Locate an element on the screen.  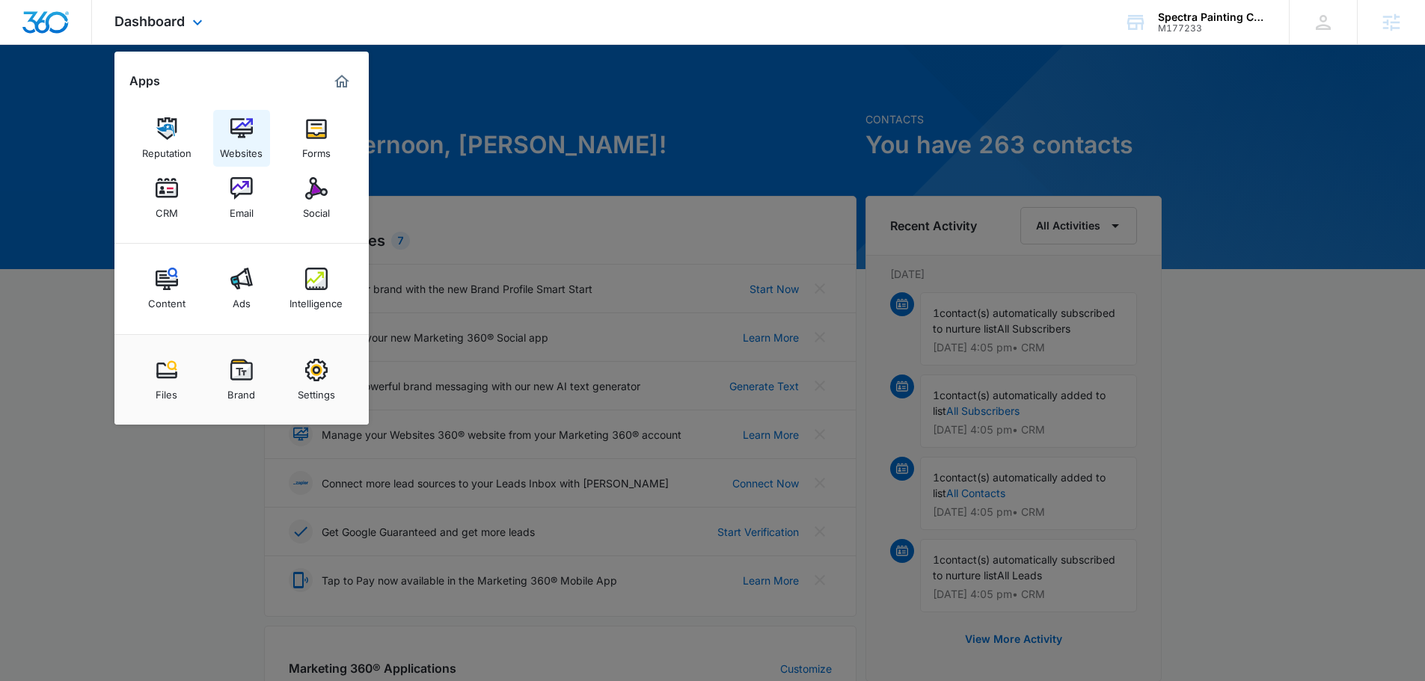
div: Intelligence is located at coordinates (316, 300).